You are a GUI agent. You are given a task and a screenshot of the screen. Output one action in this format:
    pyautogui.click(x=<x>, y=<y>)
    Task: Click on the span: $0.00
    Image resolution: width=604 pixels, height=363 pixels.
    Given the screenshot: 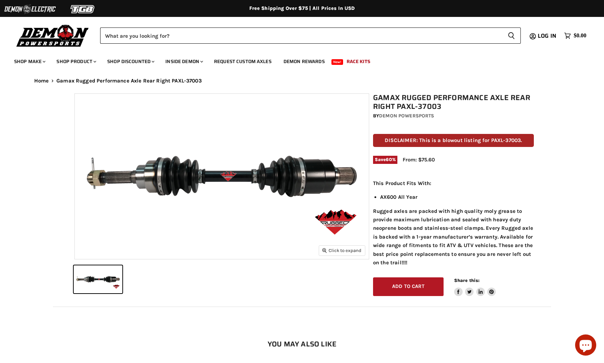 What is the action you would take?
    pyautogui.click(x=580, y=36)
    